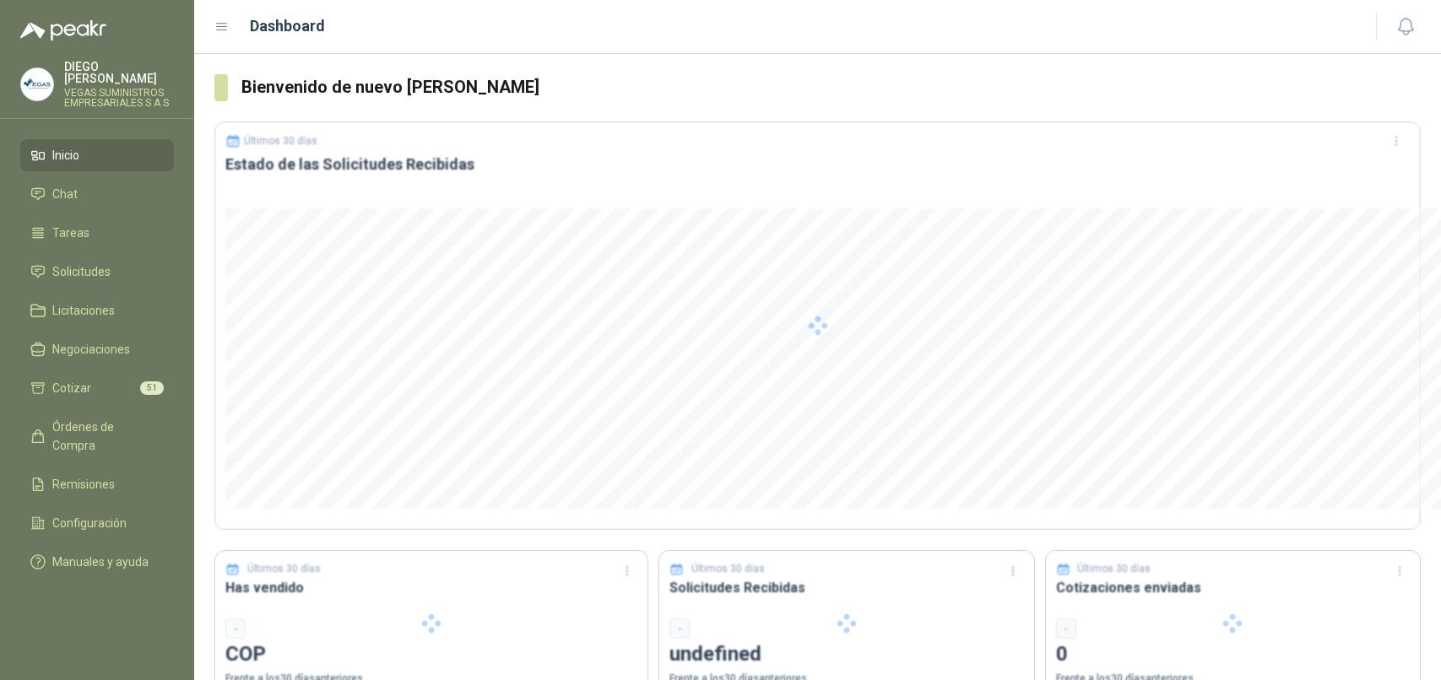 This screenshot has height=680, width=1441. Describe the element at coordinates (97, 523) in the screenshot. I see `a: Configuración` at that location.